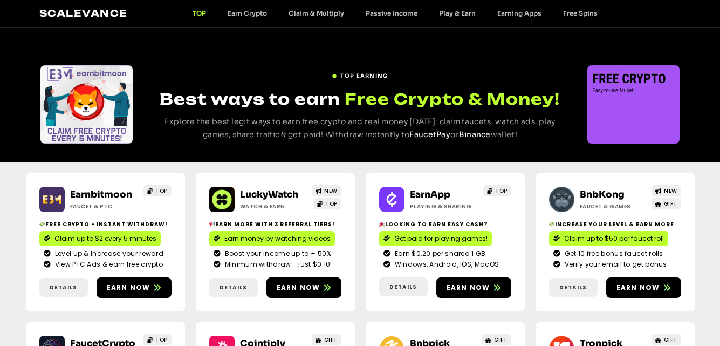  Describe the element at coordinates (392, 13) in the screenshot. I see `a: Passive Income` at that location.